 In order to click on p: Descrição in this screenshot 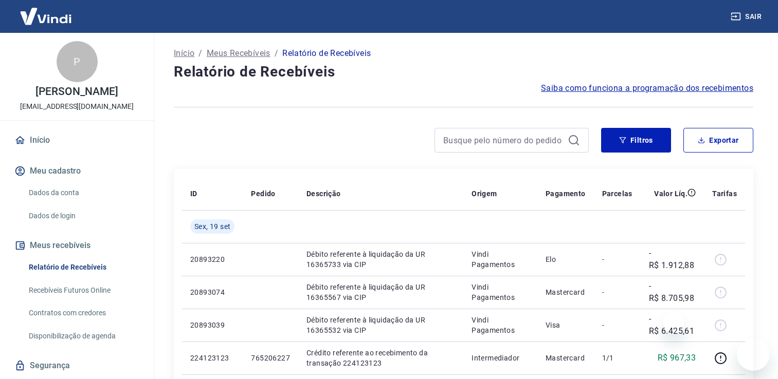, I will do `click(323, 194)`.